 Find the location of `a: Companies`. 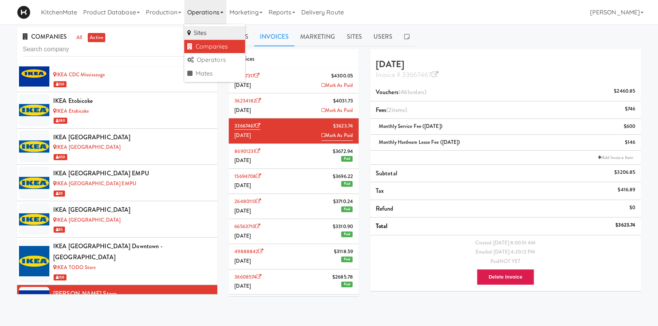

a: Companies is located at coordinates (215, 47).